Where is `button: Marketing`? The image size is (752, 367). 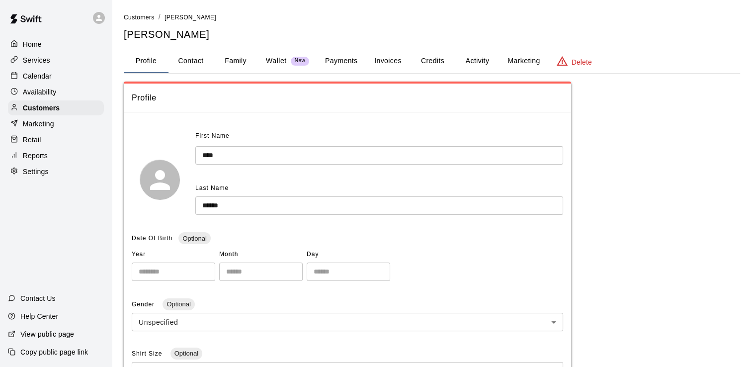 button: Marketing is located at coordinates (524, 61).